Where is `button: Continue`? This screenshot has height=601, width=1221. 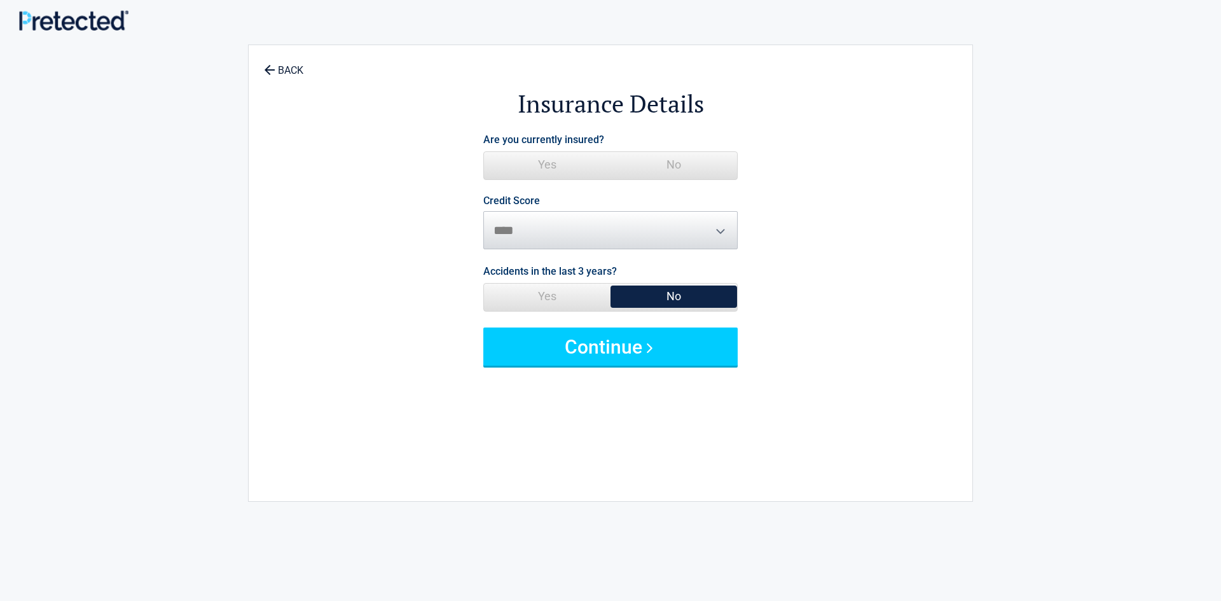 button: Continue is located at coordinates (610, 347).